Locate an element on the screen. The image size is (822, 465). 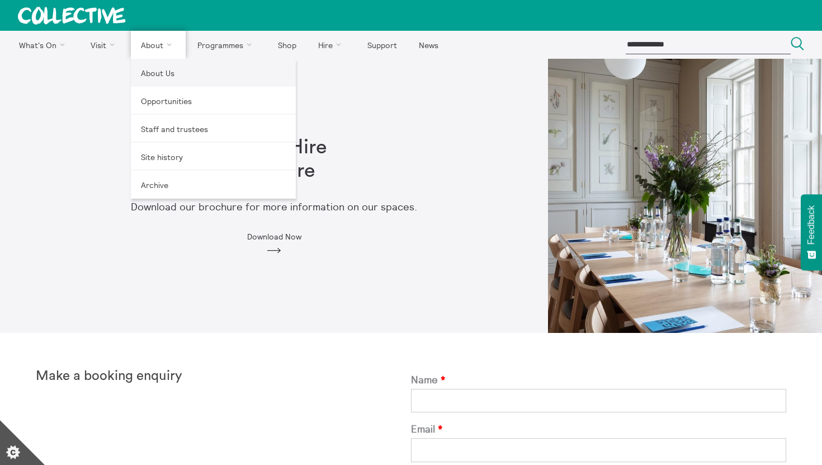
p: Download our brochure for more information on our spaces. is located at coordinates (274, 207).